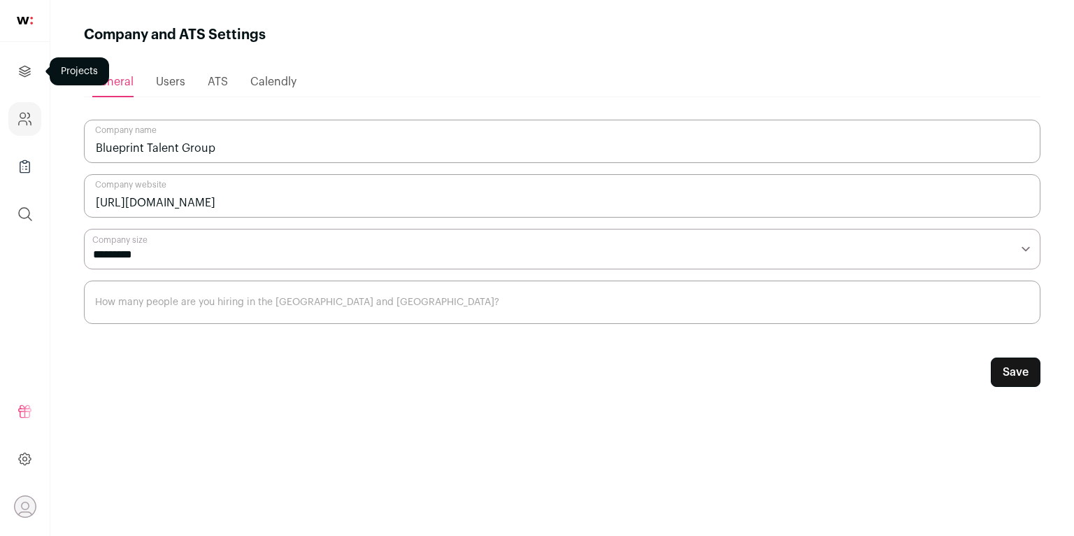 The width and height of the screenshot is (1074, 536). I want to click on a: Projects, so click(24, 71).